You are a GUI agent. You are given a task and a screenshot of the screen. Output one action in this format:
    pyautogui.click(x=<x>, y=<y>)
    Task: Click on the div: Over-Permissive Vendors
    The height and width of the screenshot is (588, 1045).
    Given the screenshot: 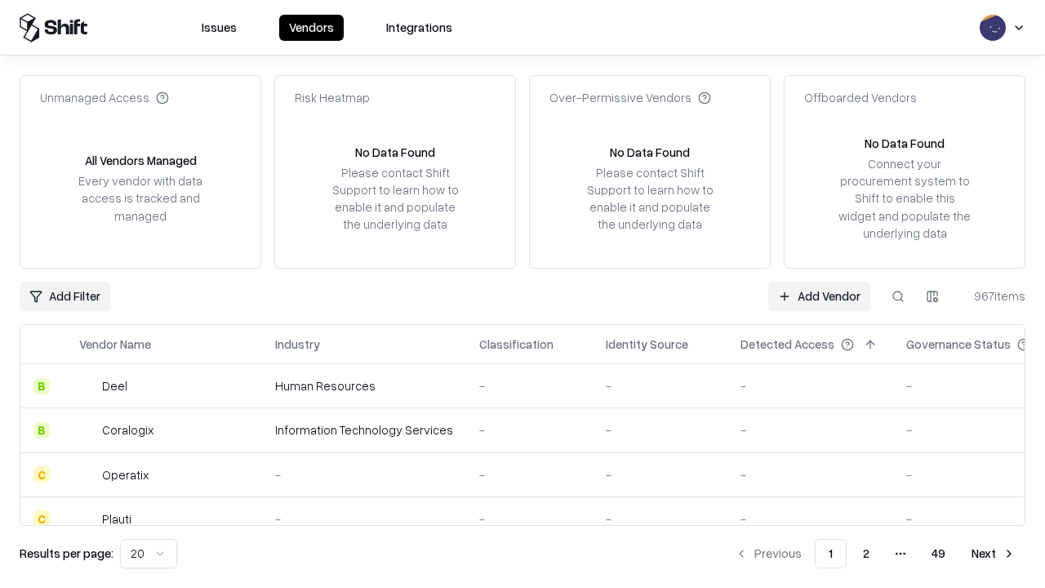 What is the action you would take?
    pyautogui.click(x=630, y=97)
    